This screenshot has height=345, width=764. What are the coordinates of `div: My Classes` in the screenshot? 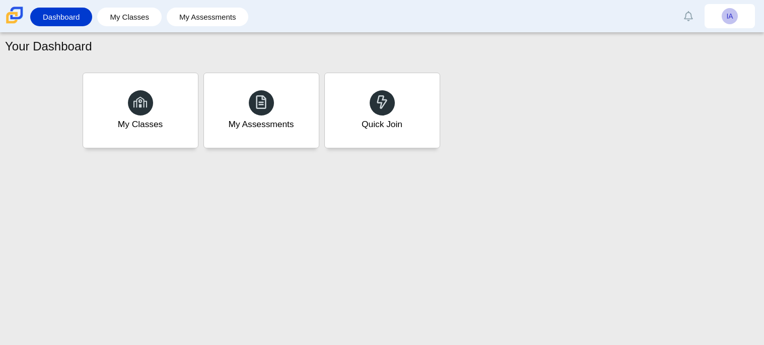 It's located at (141, 124).